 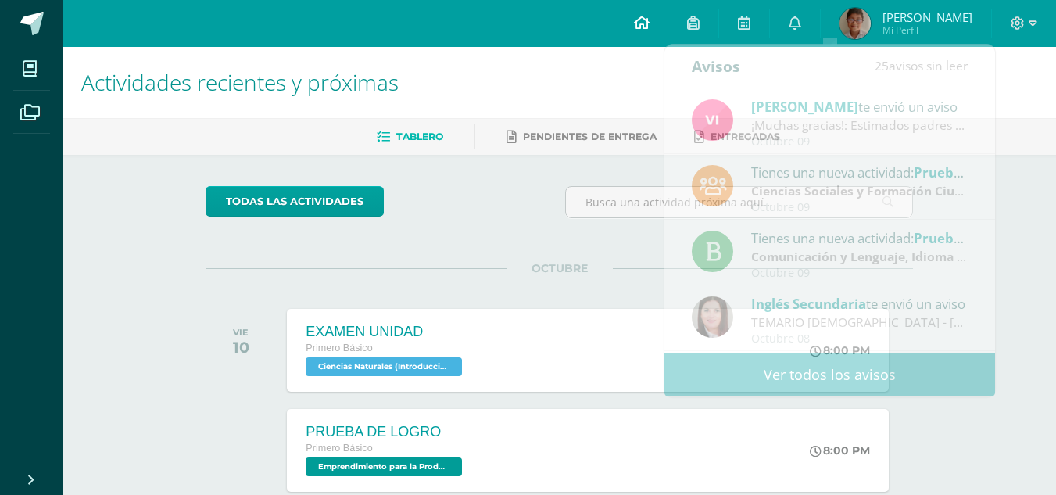 I want to click on img: 64dcc7b25693806399db2fba3b98ee94.png, so click(x=855, y=23).